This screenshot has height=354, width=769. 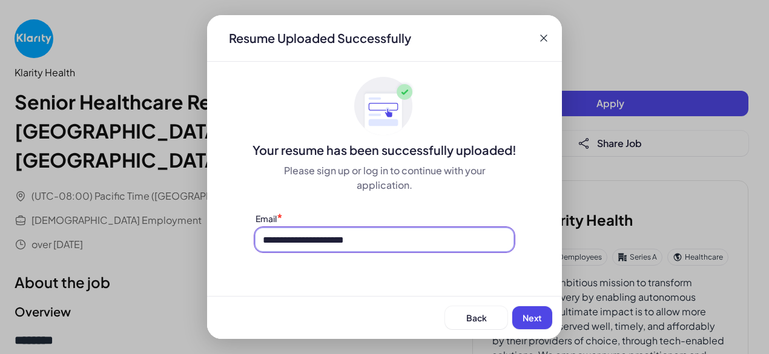 What do you see at coordinates (476, 318) in the screenshot?
I see `button: Back` at bounding box center [476, 318].